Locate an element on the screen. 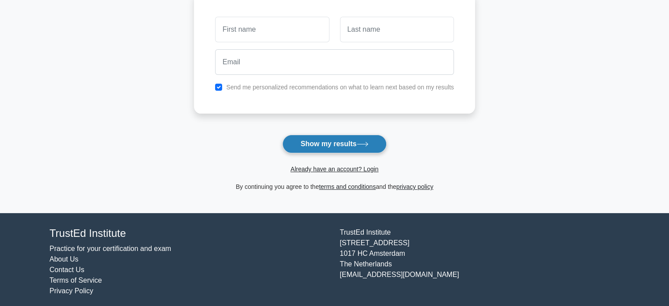 The height and width of the screenshot is (306, 669). label: Send me personalized recommendations on what to learn next based on my results is located at coordinates (340, 87).